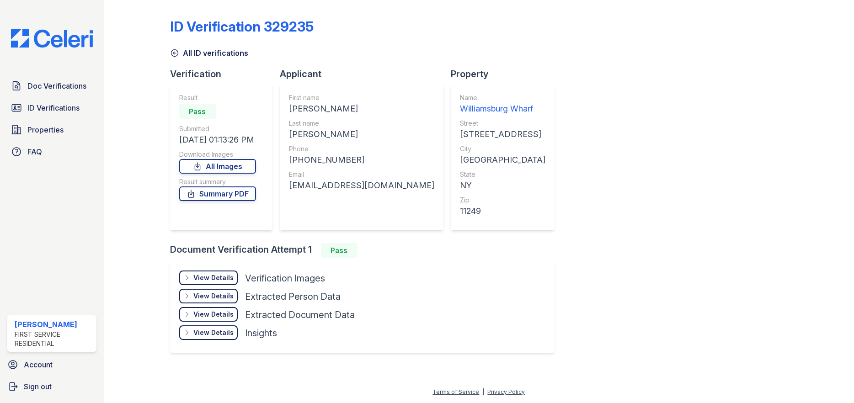  I want to click on div: Email, so click(362, 175).